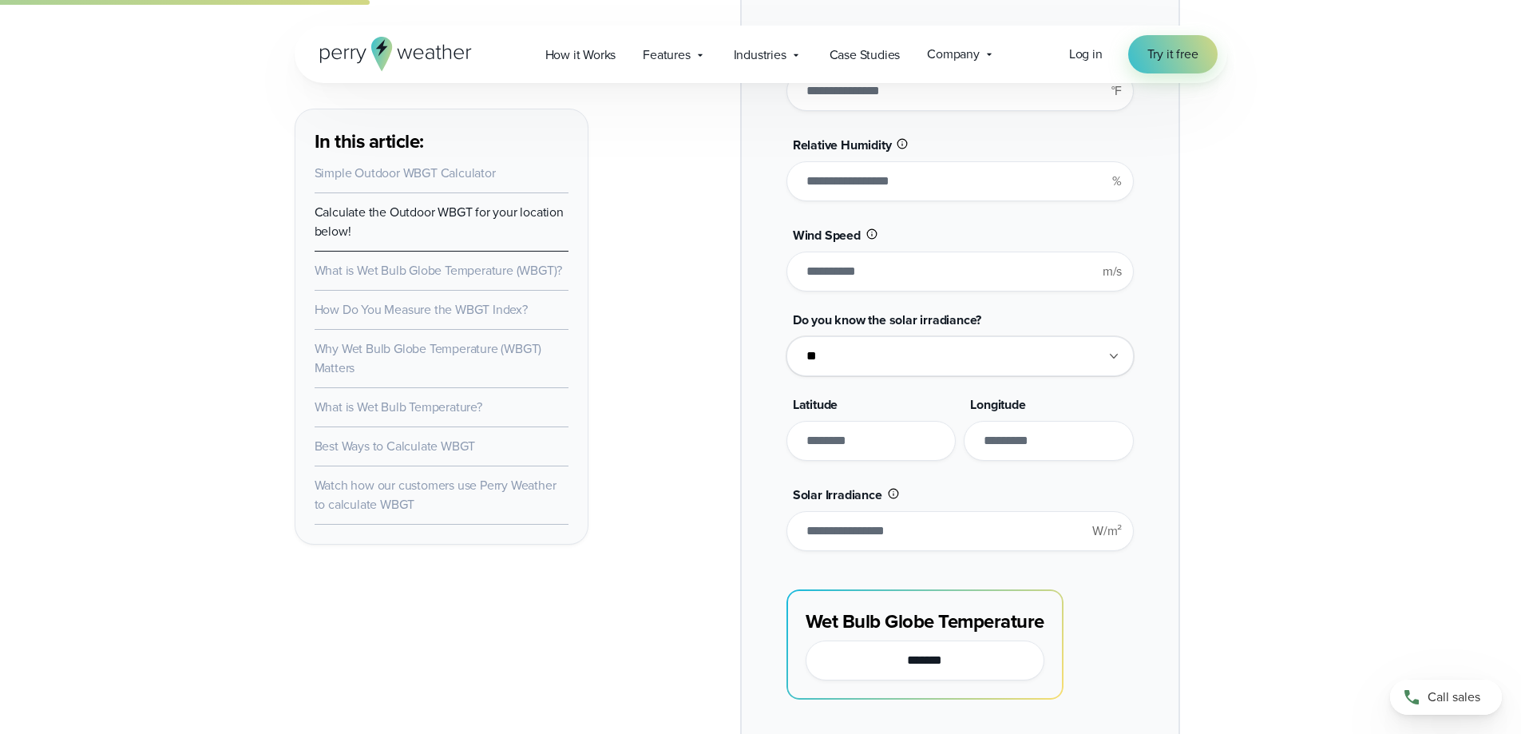 Image resolution: width=1521 pixels, height=734 pixels. Describe the element at coordinates (842, 144) in the screenshot. I see `span: Relative Humidity` at that location.